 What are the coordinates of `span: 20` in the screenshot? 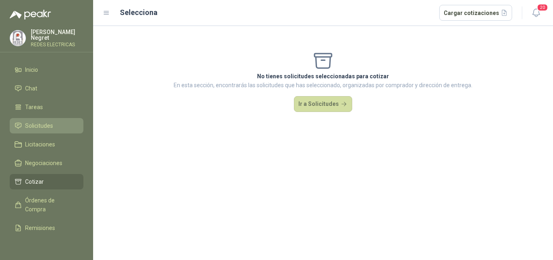 It's located at (543, 7).